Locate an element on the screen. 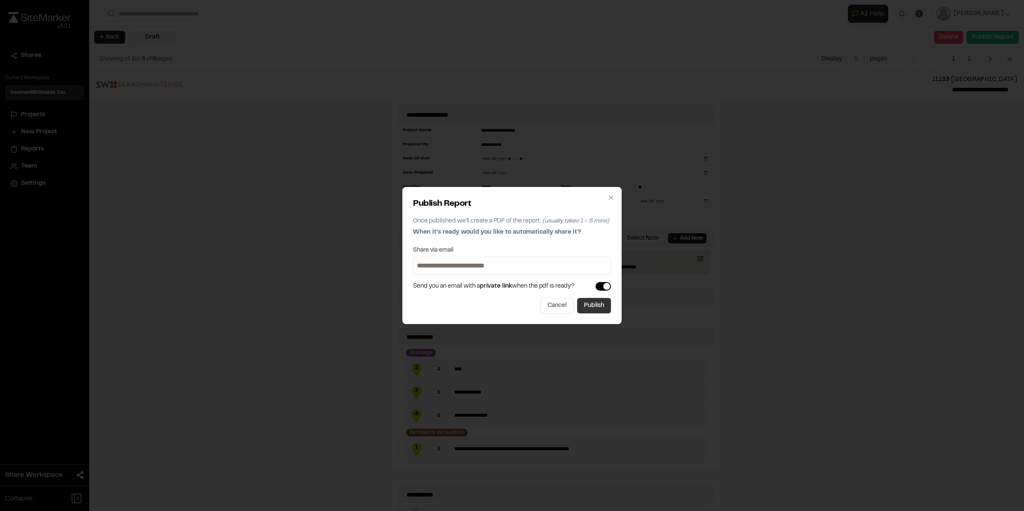  h2: Publish Report is located at coordinates (512, 204).